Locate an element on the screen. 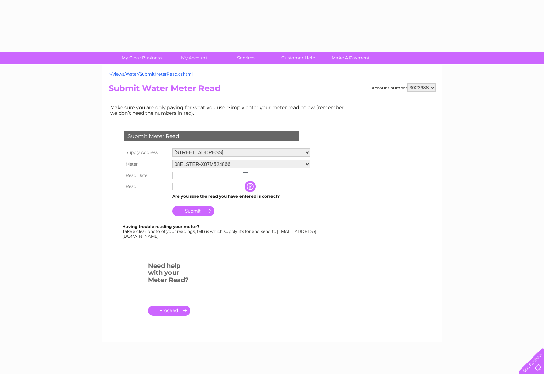  div: Account number is located at coordinates (403, 88).